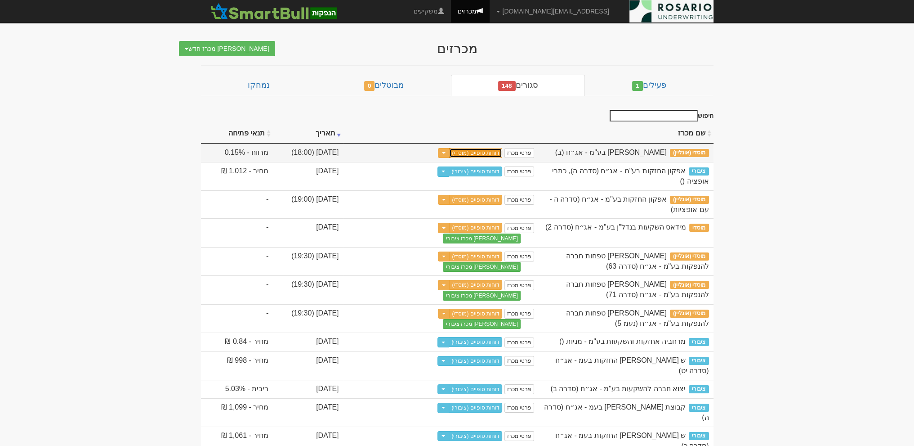 The image size is (914, 446). I want to click on a: פעילים, so click(649, 85).